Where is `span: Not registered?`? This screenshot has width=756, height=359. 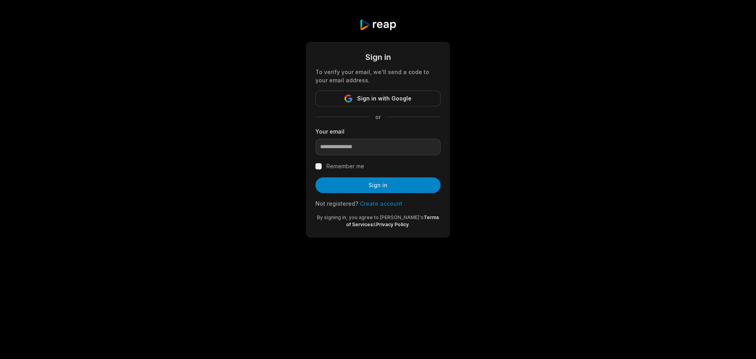 span: Not registered? is located at coordinates (336, 203).